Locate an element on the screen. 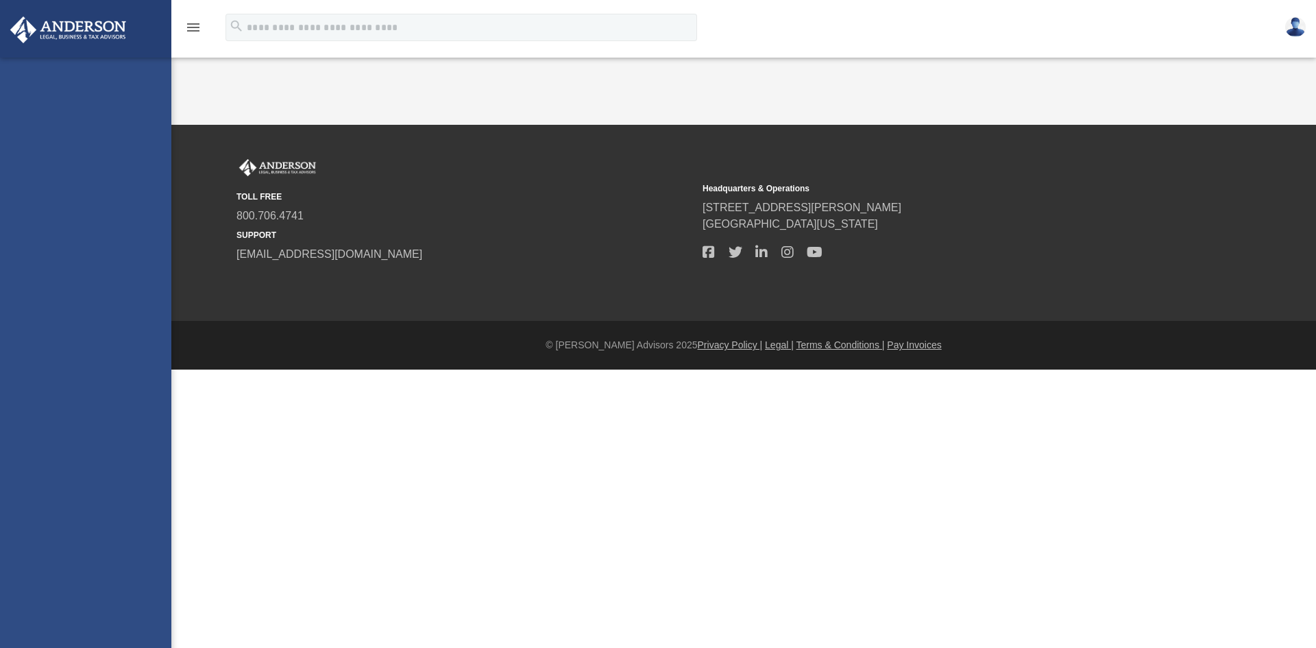 The height and width of the screenshot is (648, 1316). small: SUPPORT is located at coordinates (465, 235).